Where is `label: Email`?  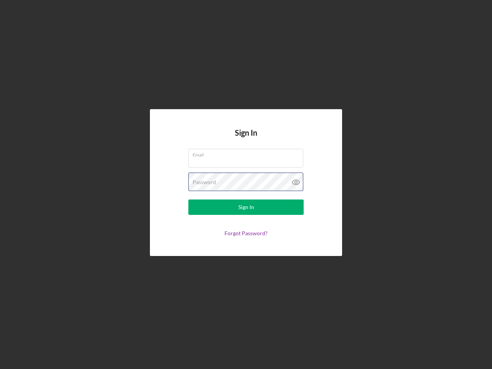
label: Email is located at coordinates (248, 153).